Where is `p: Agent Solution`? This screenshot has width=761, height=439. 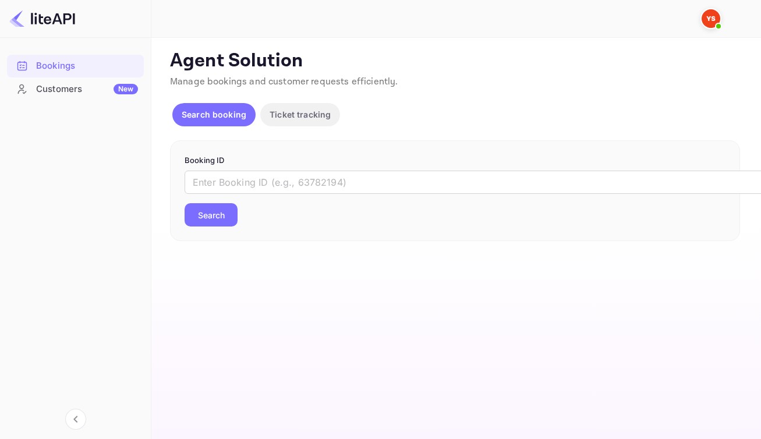 p: Agent Solution is located at coordinates (455, 61).